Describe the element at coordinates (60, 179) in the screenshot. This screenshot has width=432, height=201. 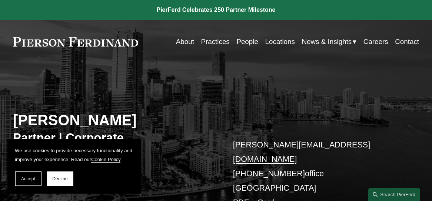
I see `span: Decline` at that location.